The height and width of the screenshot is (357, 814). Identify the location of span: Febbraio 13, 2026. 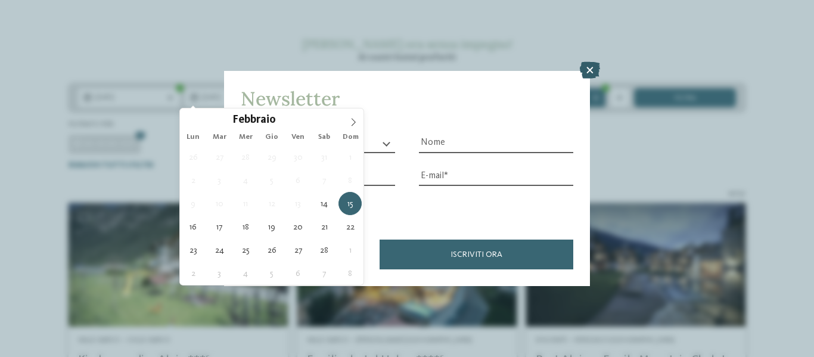
(298, 203).